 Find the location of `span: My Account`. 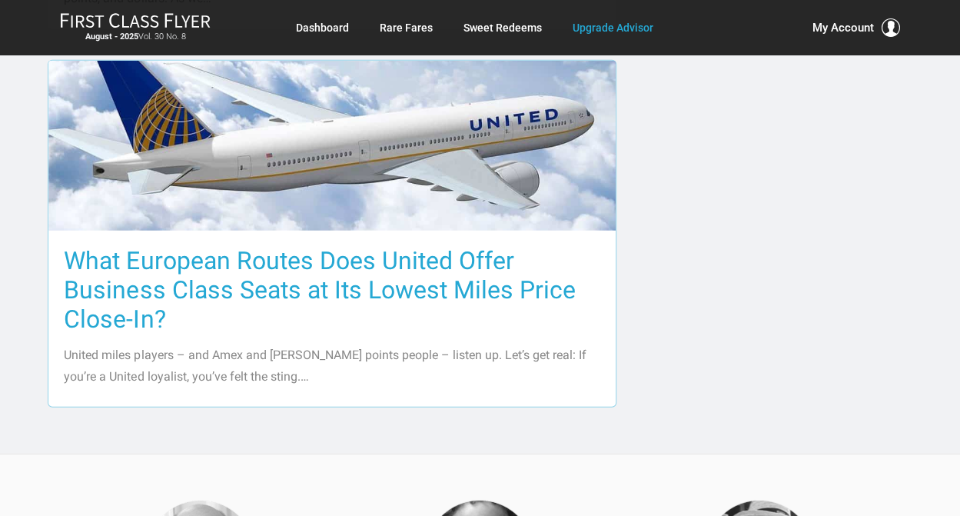

span: My Account is located at coordinates (844, 28).